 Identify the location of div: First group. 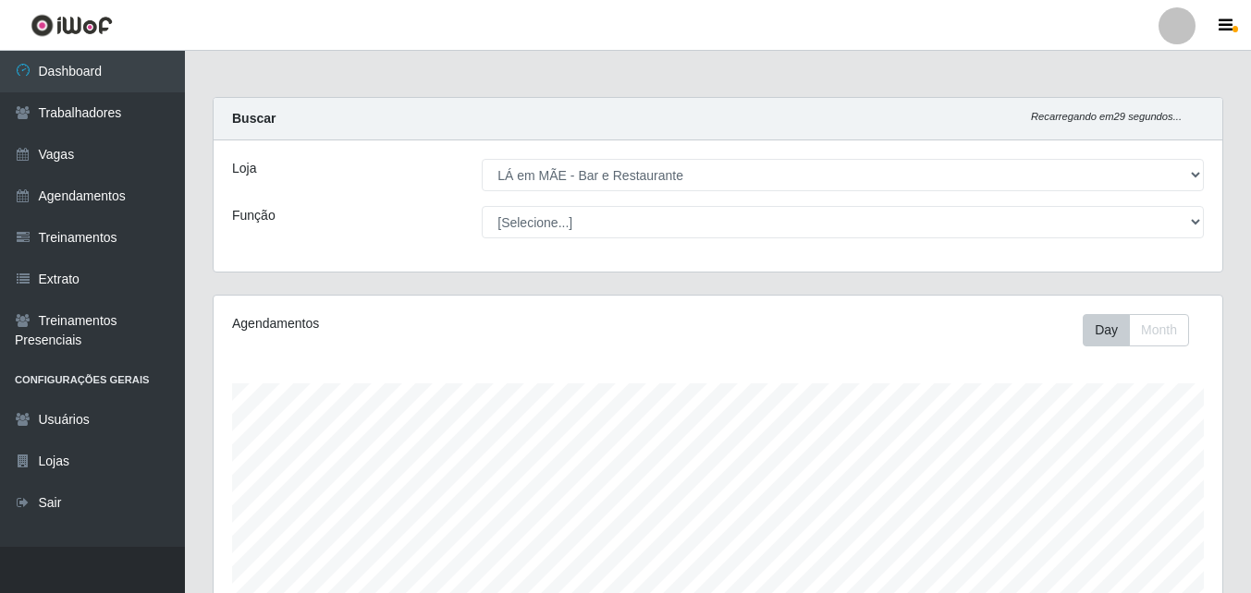
(1135, 330).